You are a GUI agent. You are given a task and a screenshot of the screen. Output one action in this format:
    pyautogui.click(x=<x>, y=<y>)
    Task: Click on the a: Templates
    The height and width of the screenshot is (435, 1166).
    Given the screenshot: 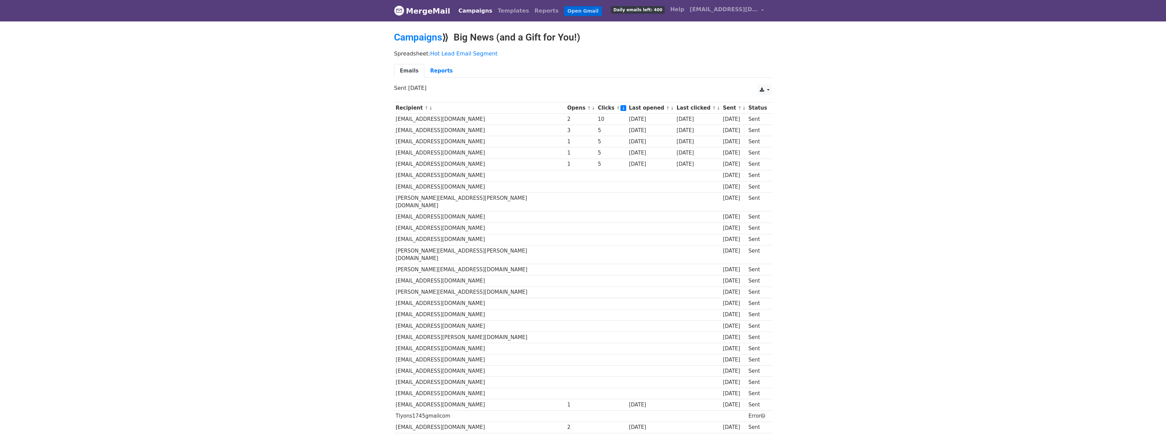 What is the action you would take?
    pyautogui.click(x=513, y=11)
    